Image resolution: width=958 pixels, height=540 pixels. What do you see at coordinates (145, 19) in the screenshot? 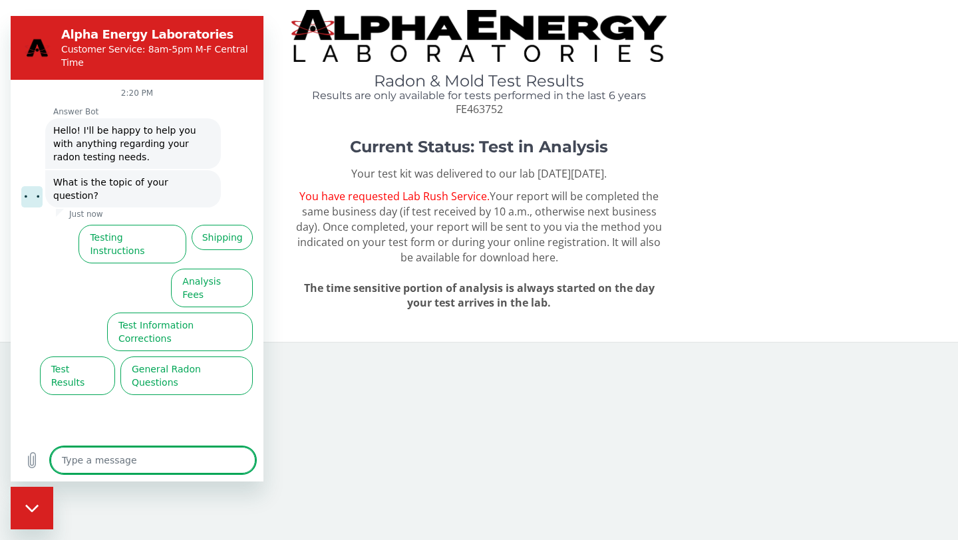
I see `h2: Alpha Energy Laboratories` at bounding box center [145, 19].